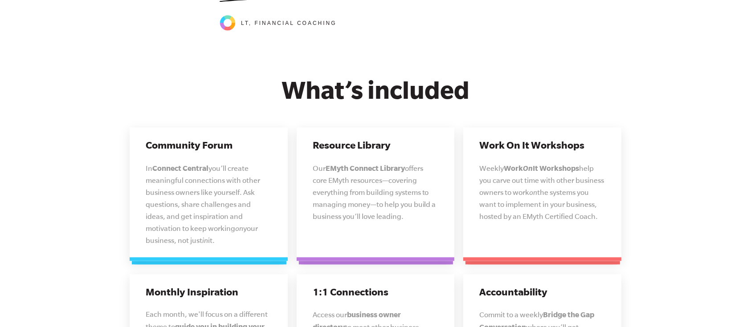 Image resolution: width=751 pixels, height=327 pixels. Describe the element at coordinates (491, 168) in the screenshot. I see `span: Weekly` at that location.